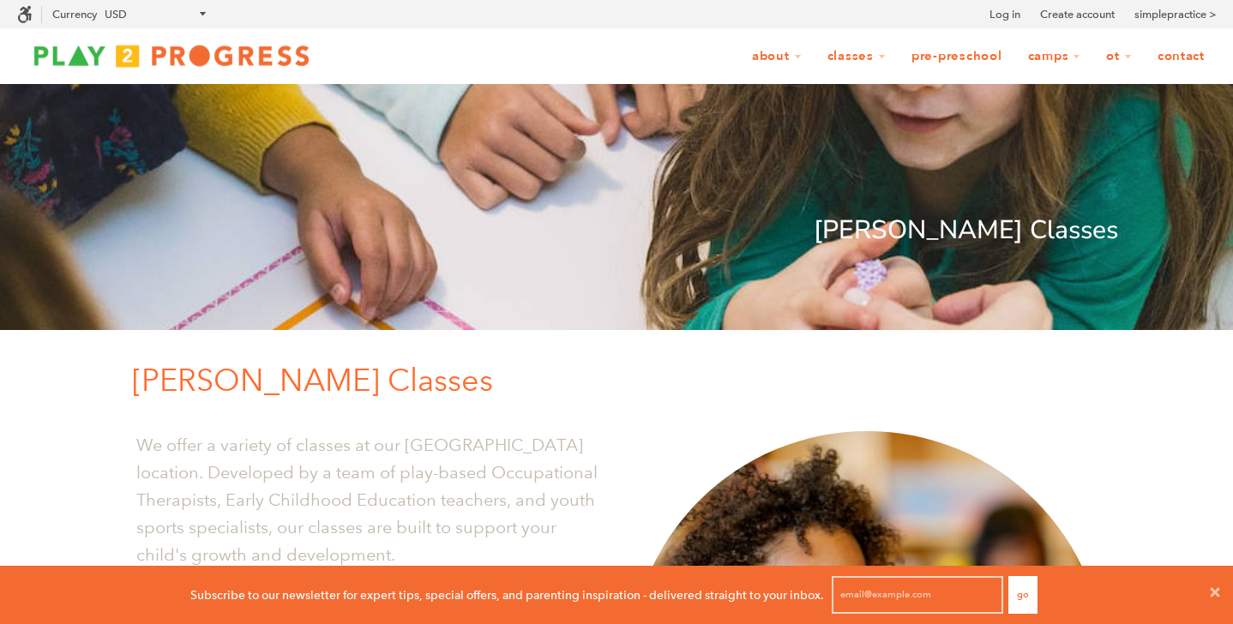  I want to click on img: Play2Progress logo, so click(172, 56).